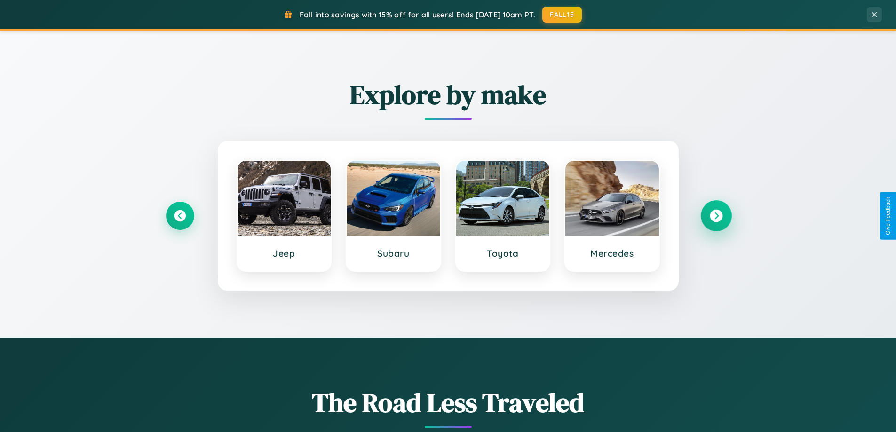  I want to click on div: Give Feedback, so click(888, 216).